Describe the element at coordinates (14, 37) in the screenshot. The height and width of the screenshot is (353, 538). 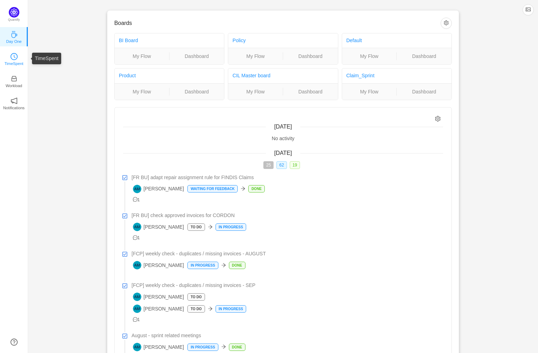
I see `a: icon: coffeeDay One` at that location.